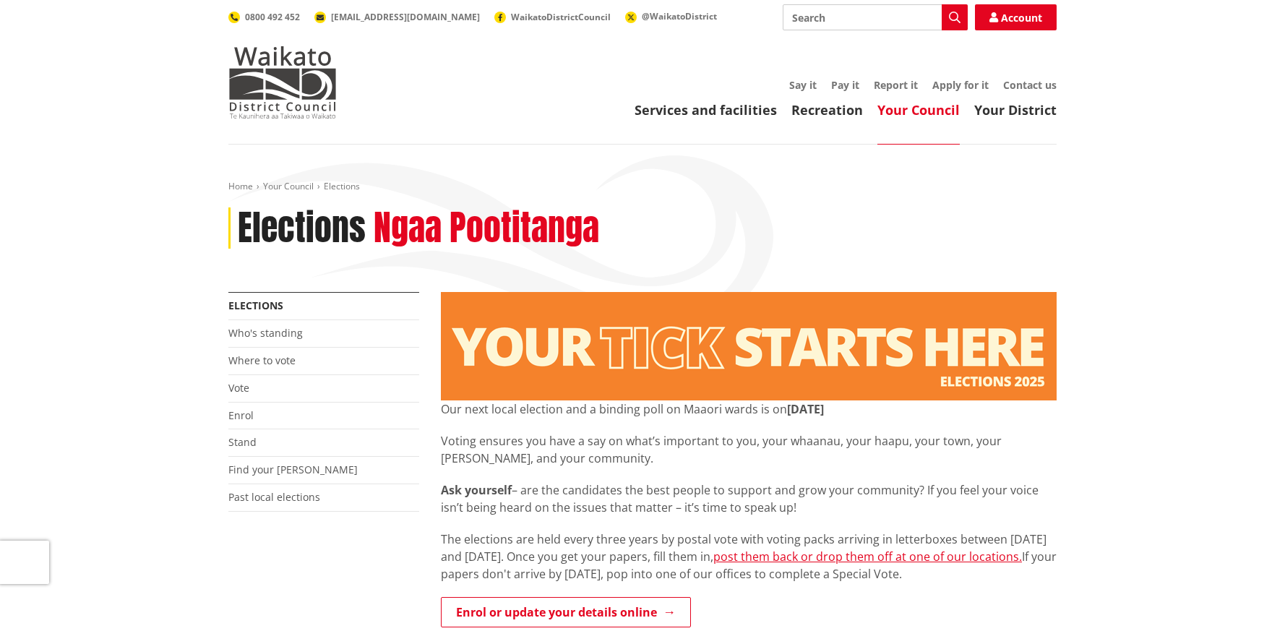 The height and width of the screenshot is (631, 1285). I want to click on a: Who's standing, so click(265, 332).